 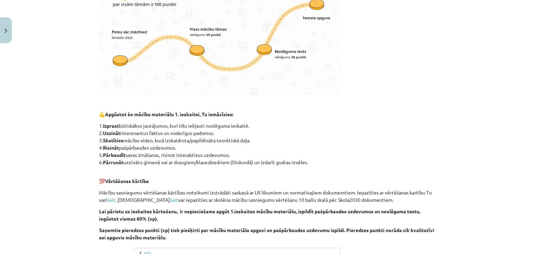 I want to click on b: Izprast, so click(x=111, y=125).